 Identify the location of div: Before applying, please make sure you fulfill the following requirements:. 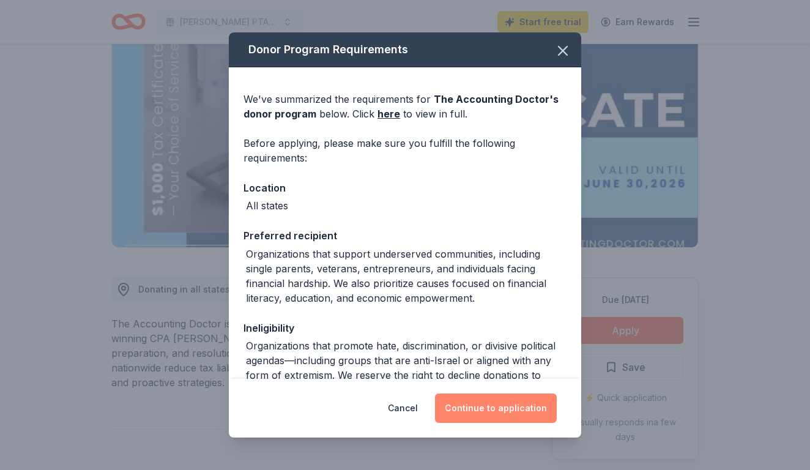
(405, 151).